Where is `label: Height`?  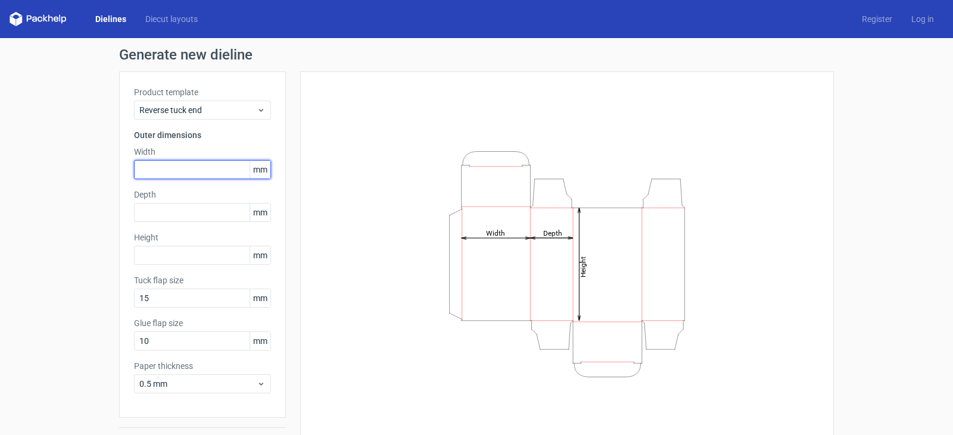 label: Height is located at coordinates (202, 238).